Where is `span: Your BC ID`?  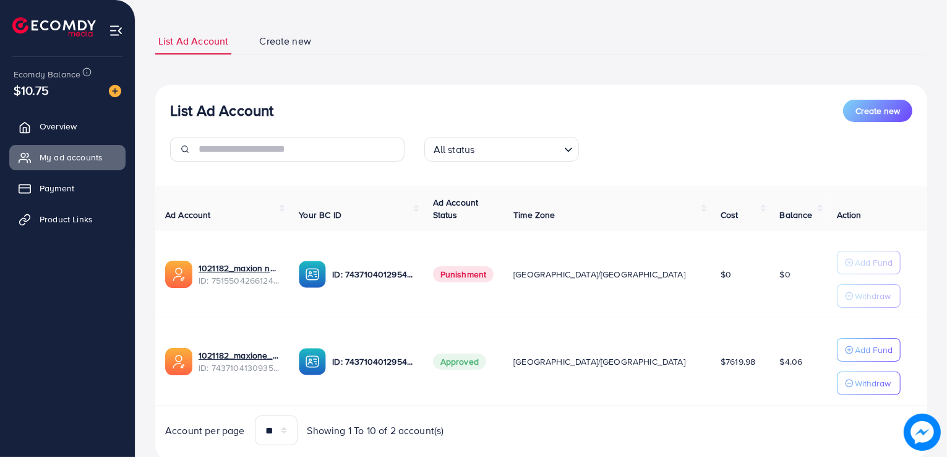 span: Your BC ID is located at coordinates (320, 215).